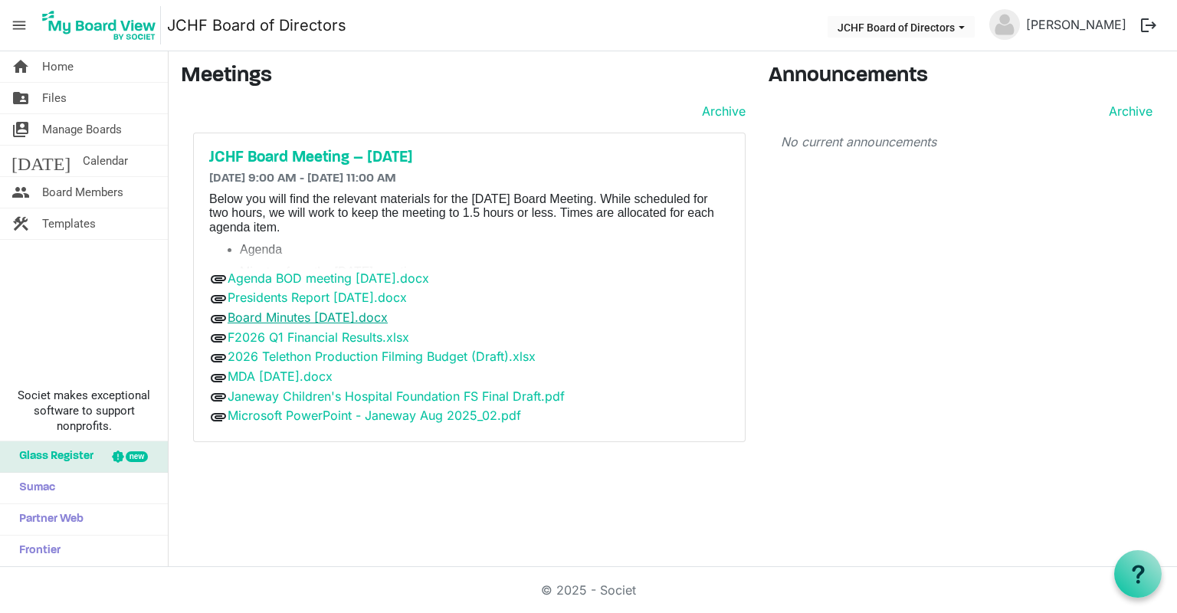 The image size is (1177, 613). Describe the element at coordinates (36, 551) in the screenshot. I see `span: Frontier` at that location.